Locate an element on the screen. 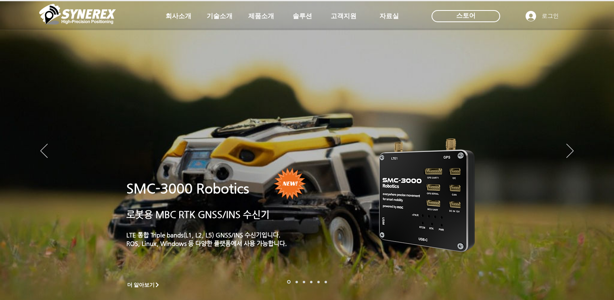 Image resolution: width=614 pixels, height=300 pixels. a: 로봇용 MBC RTK GNSS/INS 수신기 is located at coordinates (198, 214).